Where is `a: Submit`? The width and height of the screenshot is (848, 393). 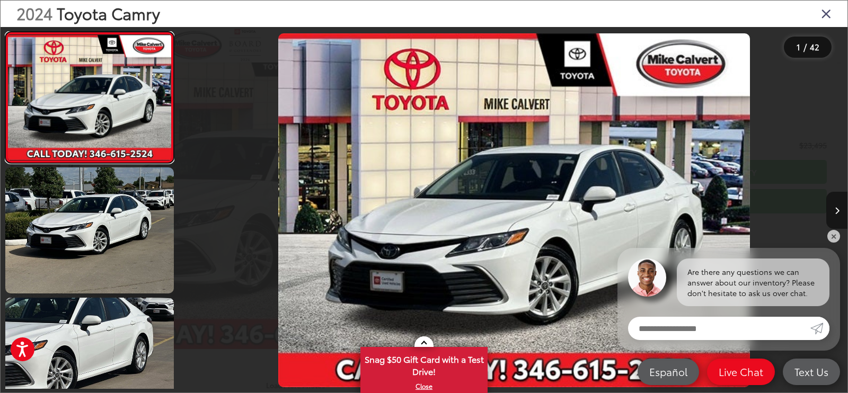 a: Submit is located at coordinates (820, 329).